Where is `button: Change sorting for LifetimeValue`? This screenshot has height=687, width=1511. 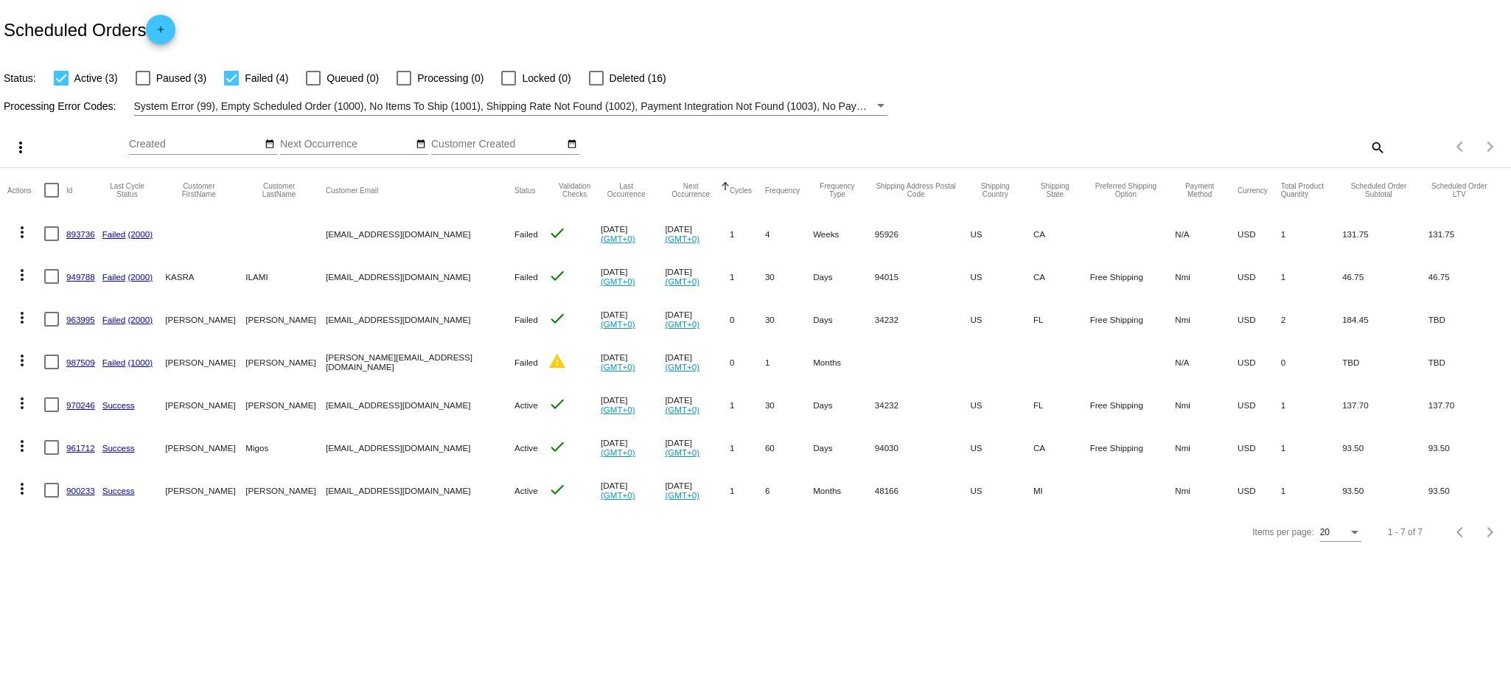 button: Change sorting for LifetimeValue is located at coordinates (1459, 190).